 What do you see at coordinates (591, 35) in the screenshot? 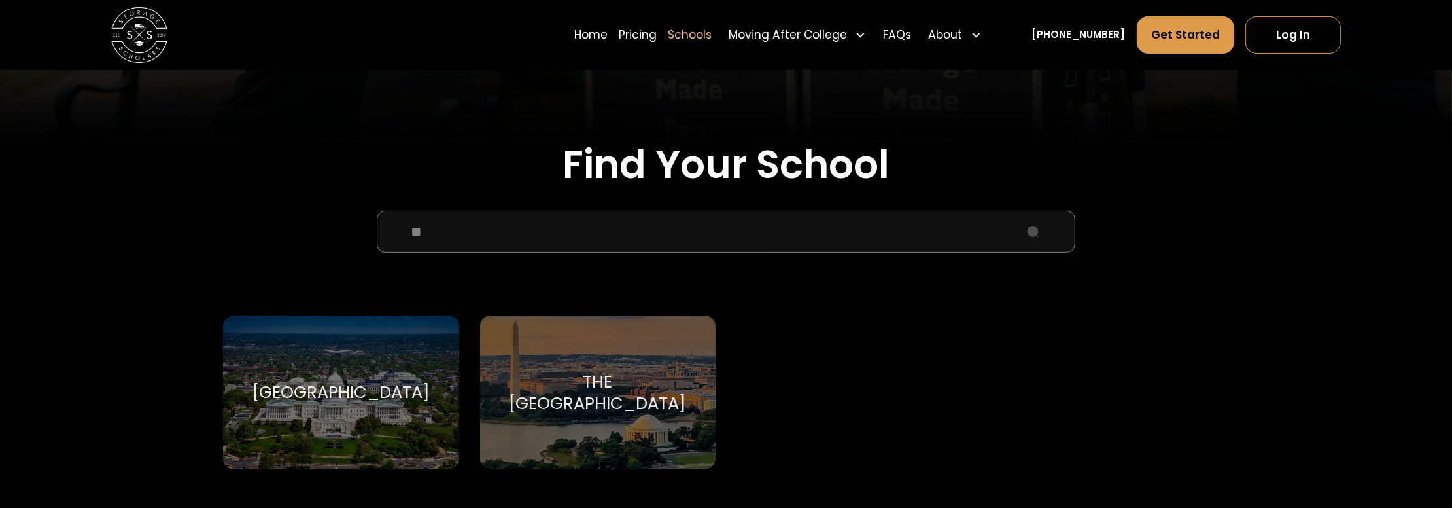
I see `a: Home` at bounding box center [591, 35].